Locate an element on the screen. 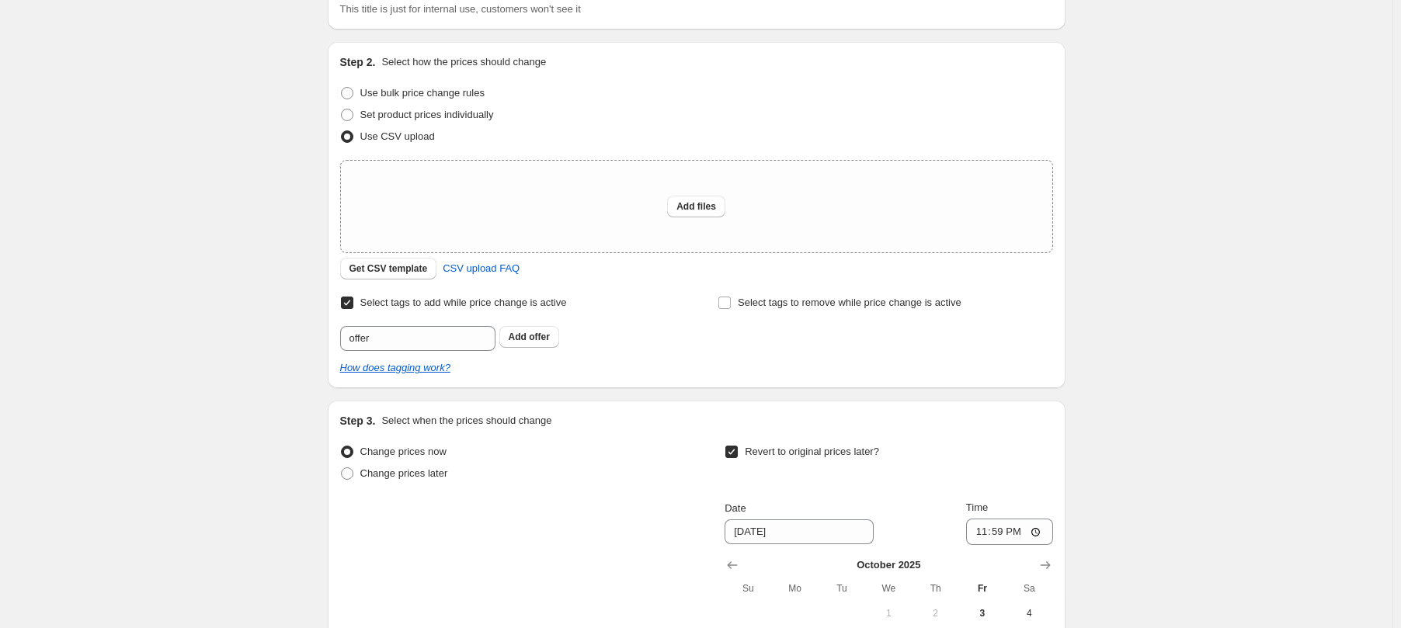 This screenshot has width=1401, height=628. th: Sunday is located at coordinates (748, 589).